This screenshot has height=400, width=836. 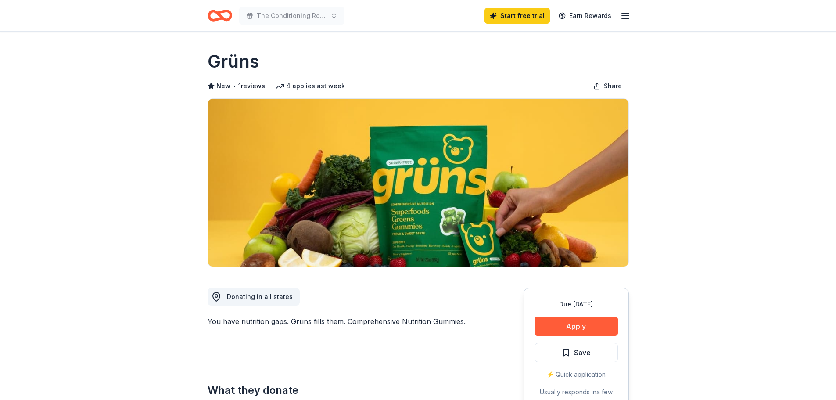 What do you see at coordinates (607, 86) in the screenshot?
I see `button: Share` at bounding box center [607, 86].